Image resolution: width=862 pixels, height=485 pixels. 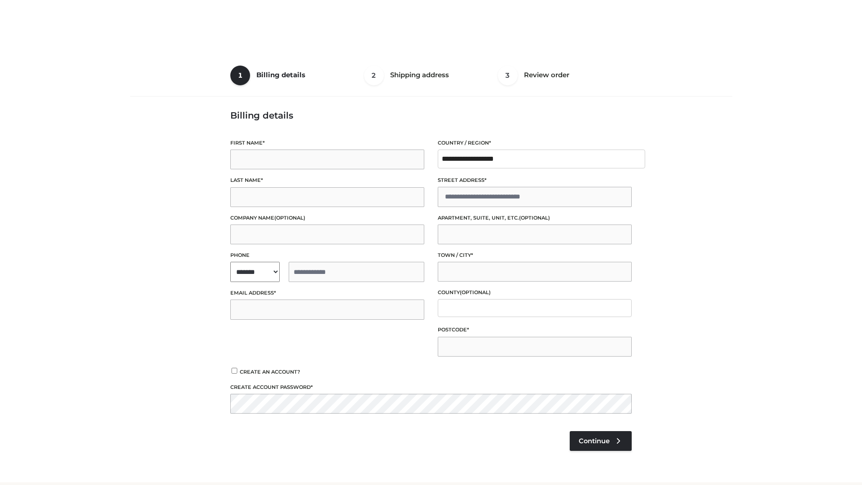 What do you see at coordinates (281, 75) in the screenshot?
I see `span: Billing details` at bounding box center [281, 75].